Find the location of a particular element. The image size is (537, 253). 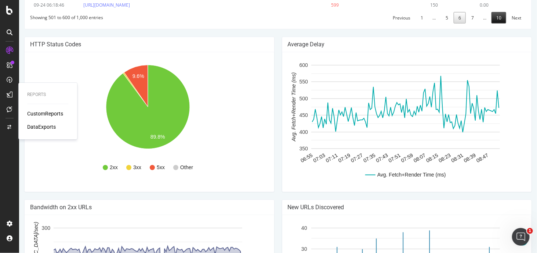

text: 08:07 is located at coordinates (401, 158).